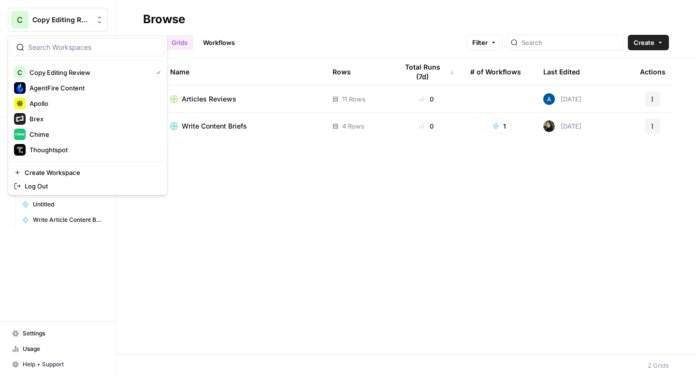 This screenshot has width=696, height=376. What do you see at coordinates (500, 126) in the screenshot?
I see `button: 1` at bounding box center [500, 126].